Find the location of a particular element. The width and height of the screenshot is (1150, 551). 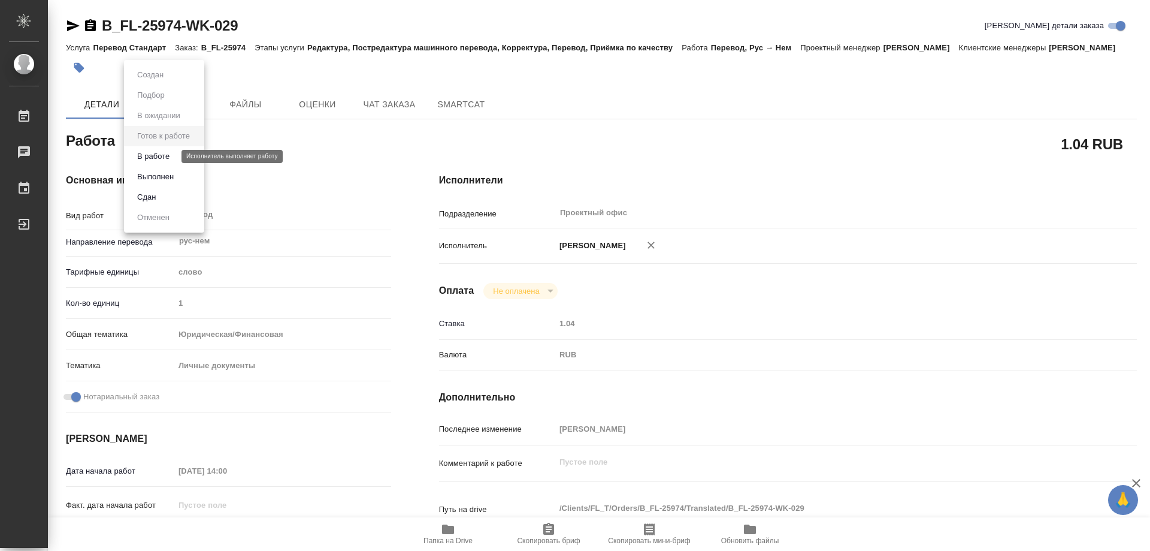

button: Создан is located at coordinates (150, 75).